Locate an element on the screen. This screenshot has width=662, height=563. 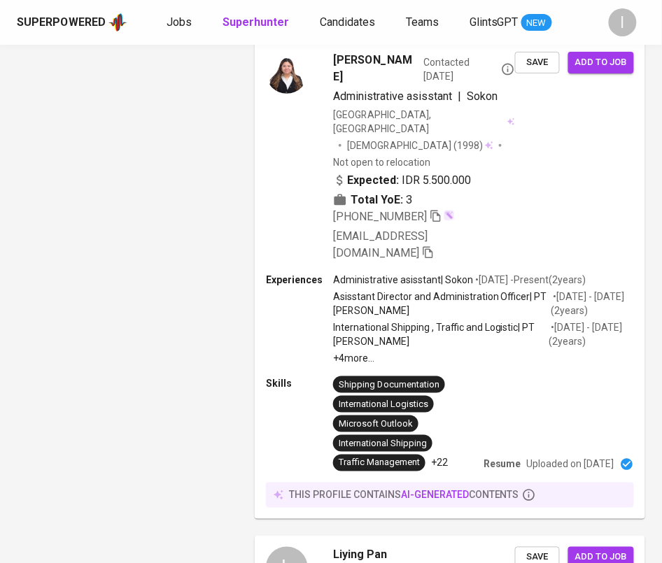
img: app logo is located at coordinates (118, 22).